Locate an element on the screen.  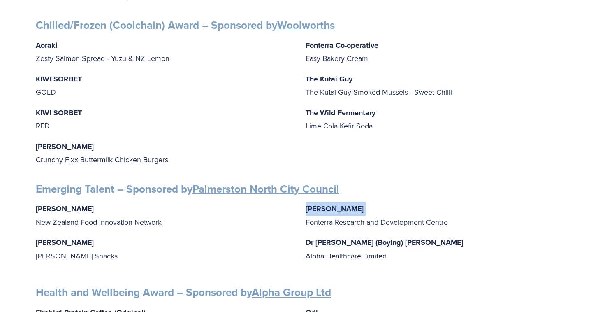
p: Alpha Healthcare Limited is located at coordinates (434, 249).